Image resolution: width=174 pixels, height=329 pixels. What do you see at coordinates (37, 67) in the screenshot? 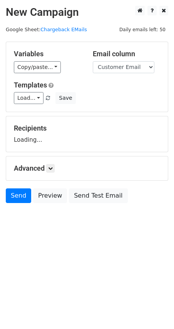
I see `a: Copy/paste...` at bounding box center [37, 67].